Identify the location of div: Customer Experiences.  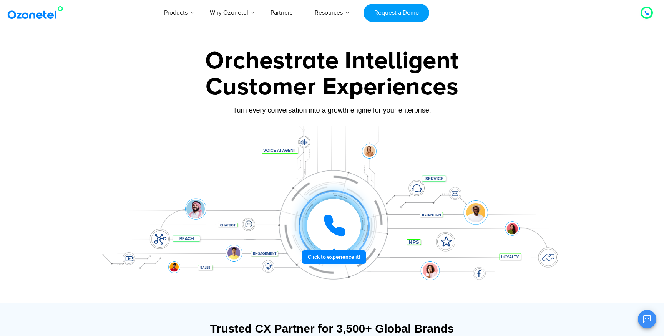
(332, 87).